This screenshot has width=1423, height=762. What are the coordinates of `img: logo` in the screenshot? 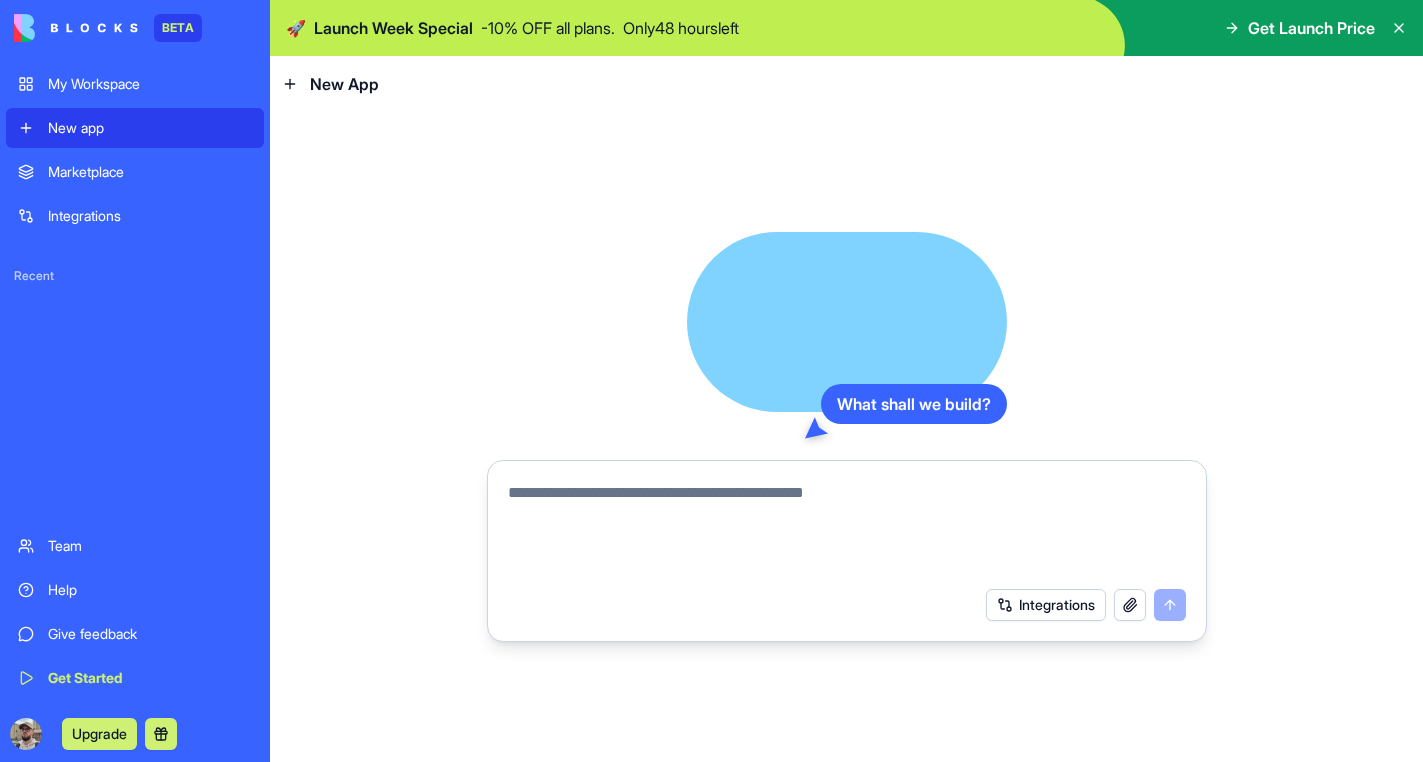 It's located at (76, 28).